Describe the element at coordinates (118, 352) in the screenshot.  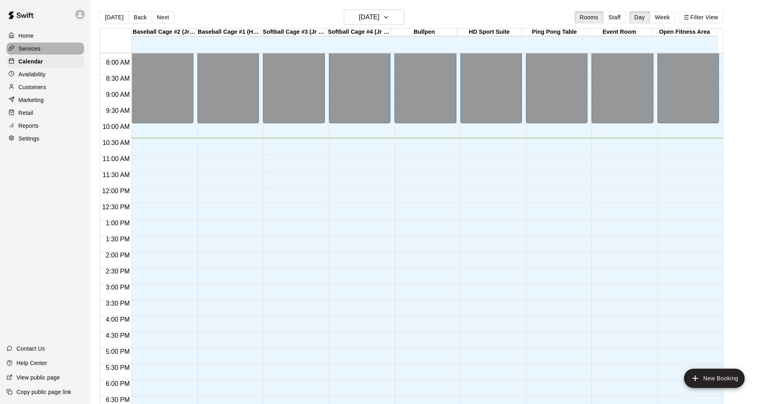
I see `span: 5:00 PM` at that location.